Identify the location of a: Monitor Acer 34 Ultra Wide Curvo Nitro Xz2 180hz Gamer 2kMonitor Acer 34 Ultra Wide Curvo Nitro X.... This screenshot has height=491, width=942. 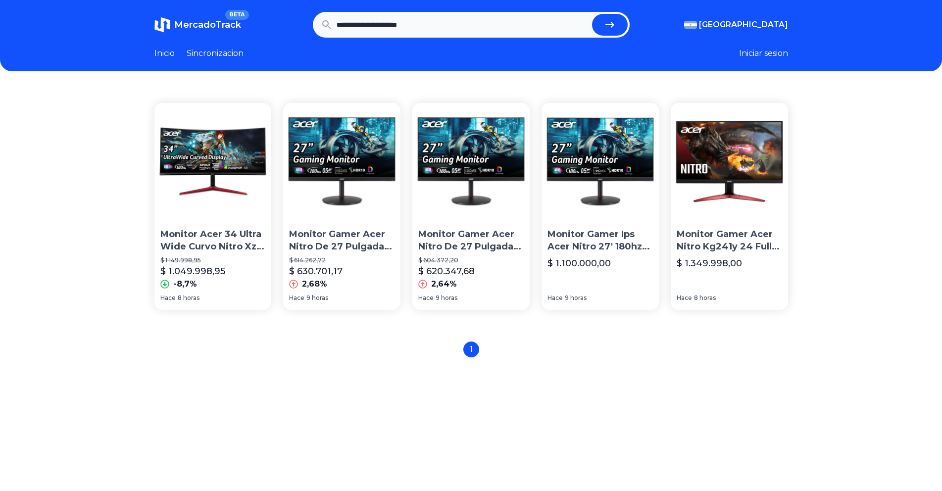
(213, 206).